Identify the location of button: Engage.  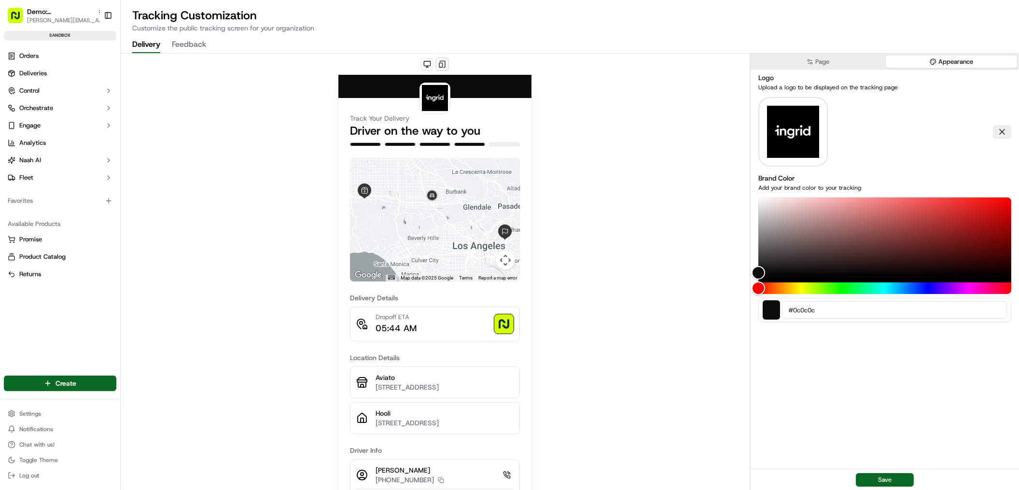
(60, 126).